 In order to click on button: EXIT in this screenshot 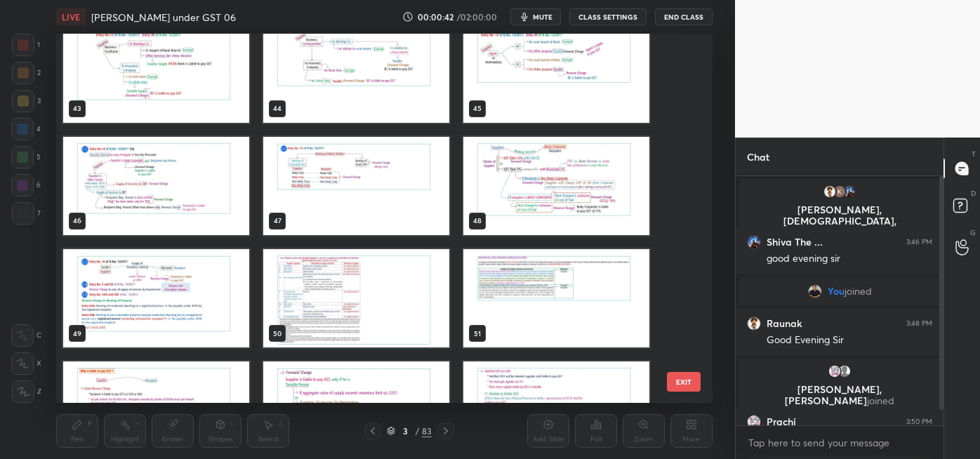, I will do `click(684, 382)`.